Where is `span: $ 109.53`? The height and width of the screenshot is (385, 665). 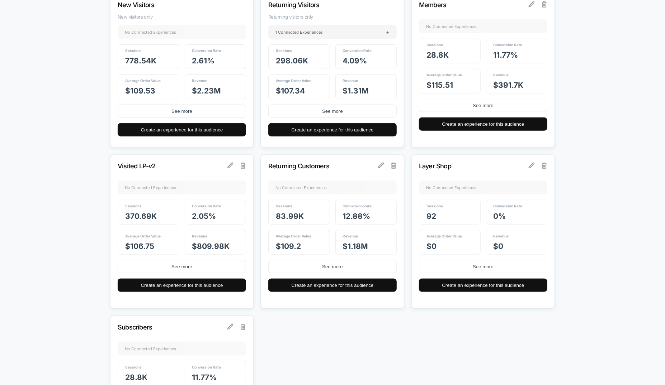
span: $ 109.53 is located at coordinates (140, 91).